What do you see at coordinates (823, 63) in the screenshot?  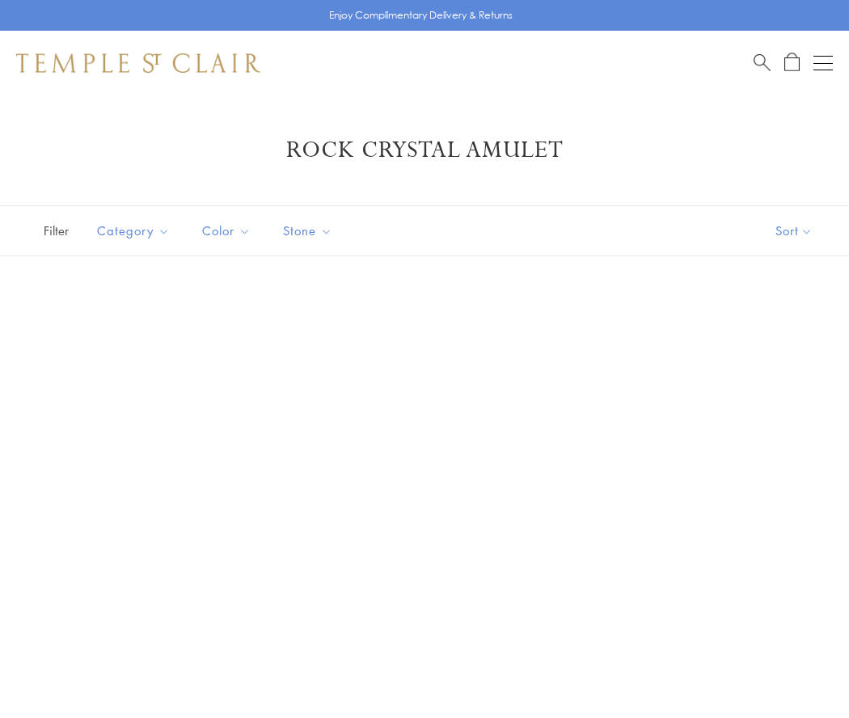 I see `button: Open navigation` at bounding box center [823, 63].